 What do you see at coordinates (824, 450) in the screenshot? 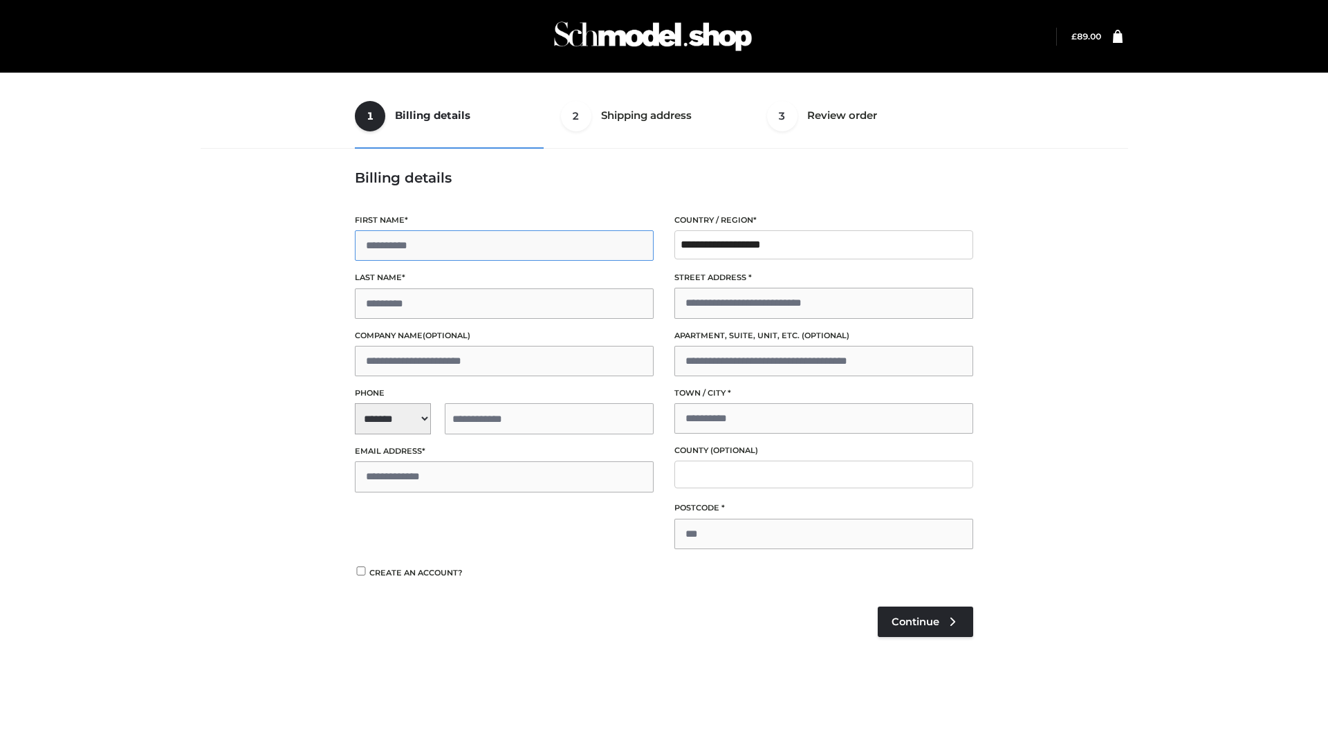
I see `label: County` at bounding box center [824, 450].